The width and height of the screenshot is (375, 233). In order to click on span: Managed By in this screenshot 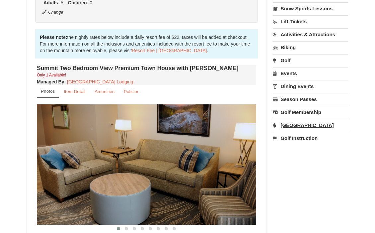, I will do `click(50, 82)`.